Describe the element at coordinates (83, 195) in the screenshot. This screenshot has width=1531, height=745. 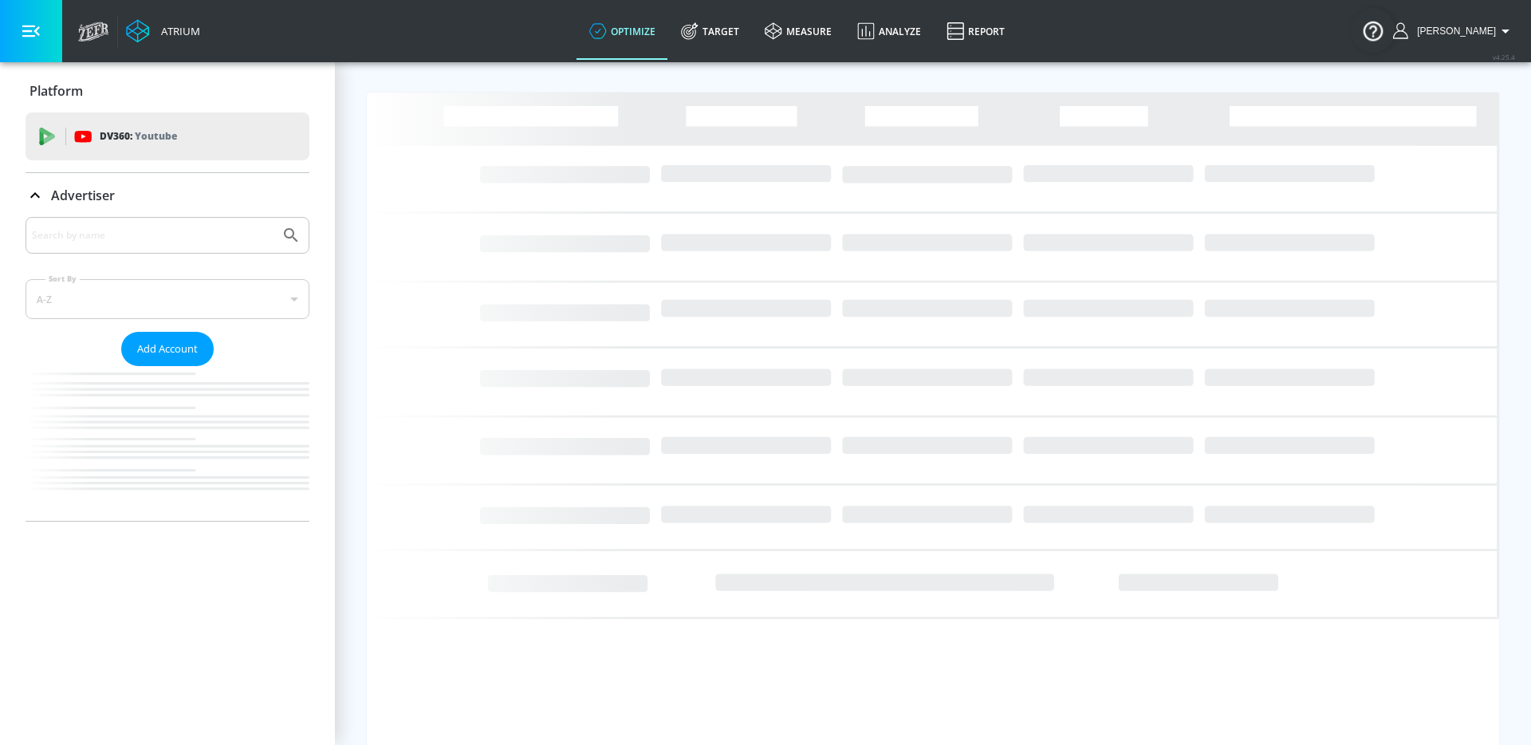
I see `p: Advertiser` at that location.